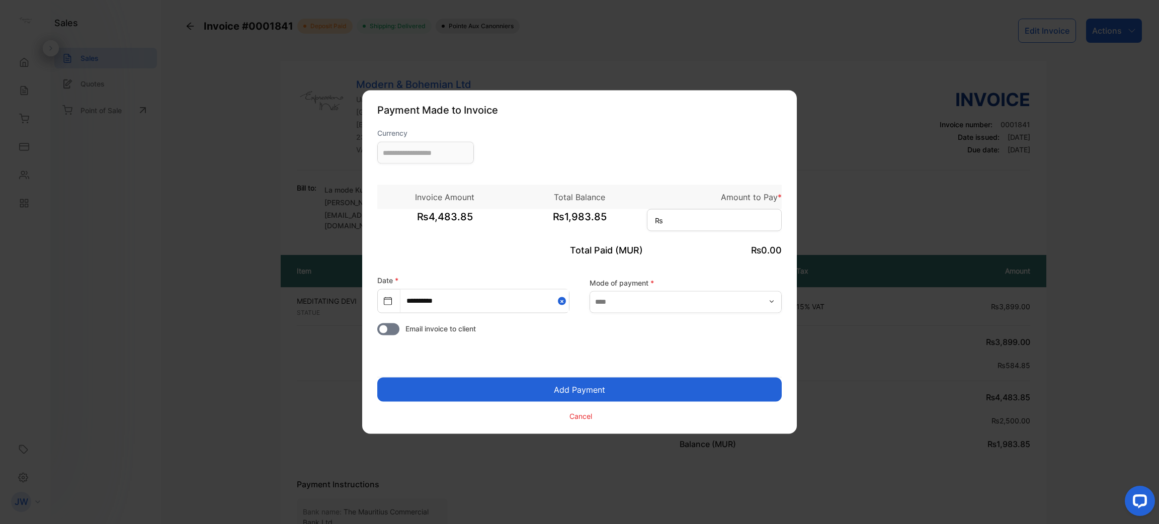 The height and width of the screenshot is (524, 1159). What do you see at coordinates (714, 197) in the screenshot?
I see `p: Amount to Pay` at bounding box center [714, 197].